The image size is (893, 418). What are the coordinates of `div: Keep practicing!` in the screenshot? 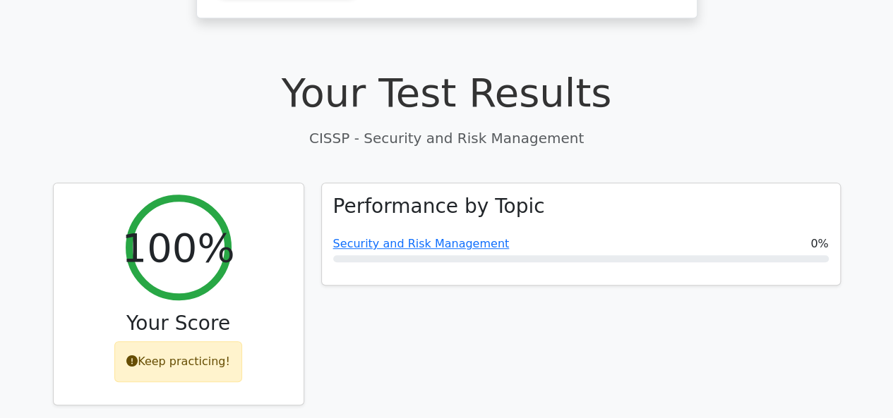 It's located at (178, 362).